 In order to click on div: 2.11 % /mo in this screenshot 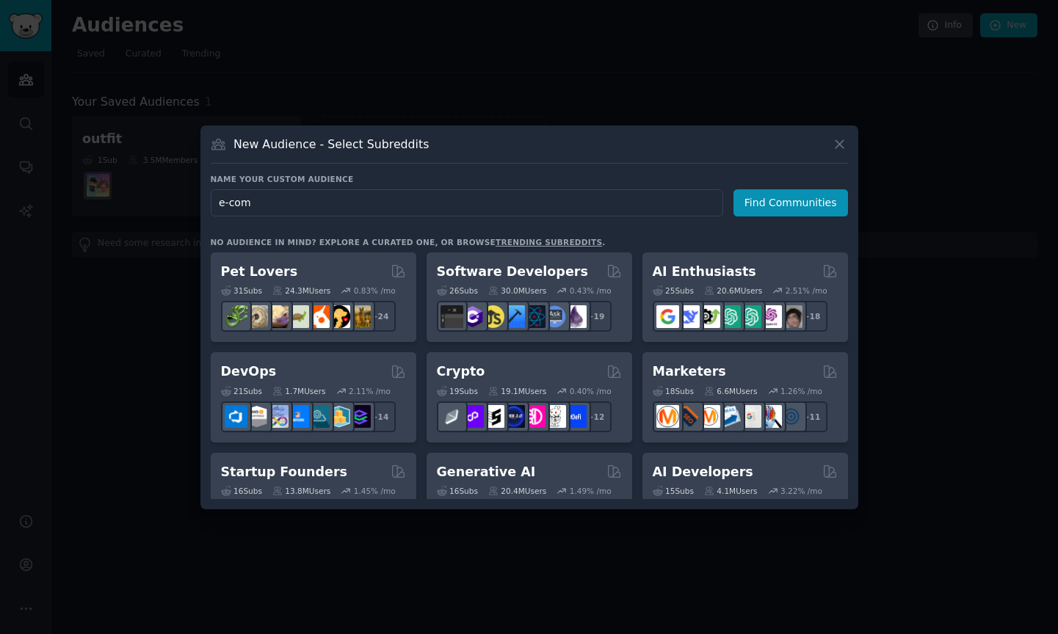, I will do `click(369, 391)`.